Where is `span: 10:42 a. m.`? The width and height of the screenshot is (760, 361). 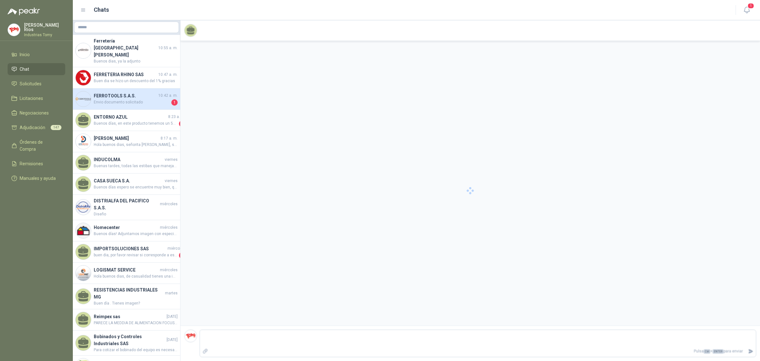 span: 10:42 a. m. is located at coordinates (168, 95).